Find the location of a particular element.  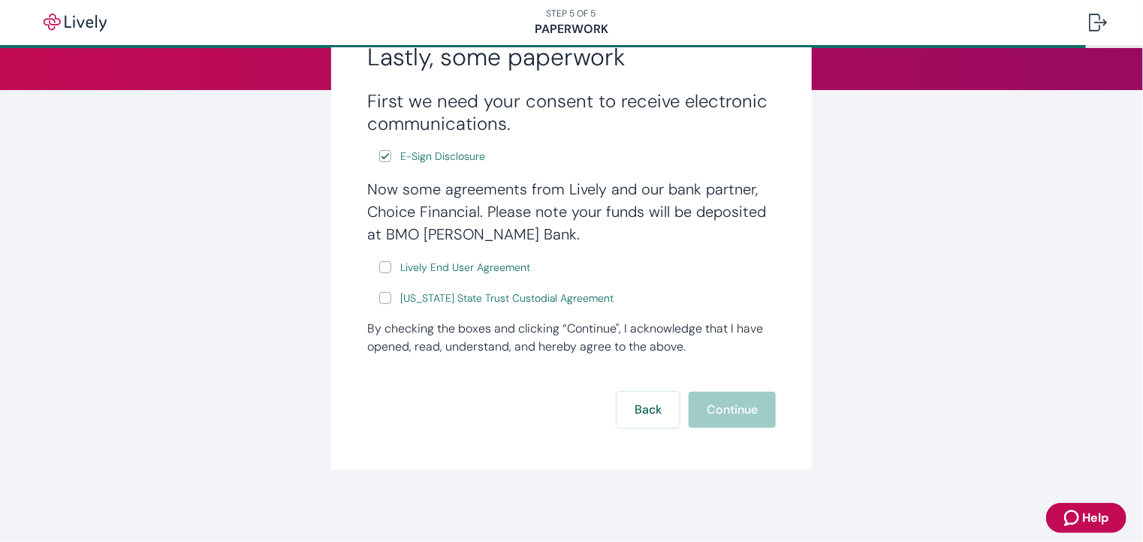

span: Lively End User Agreement is located at coordinates (465, 267).